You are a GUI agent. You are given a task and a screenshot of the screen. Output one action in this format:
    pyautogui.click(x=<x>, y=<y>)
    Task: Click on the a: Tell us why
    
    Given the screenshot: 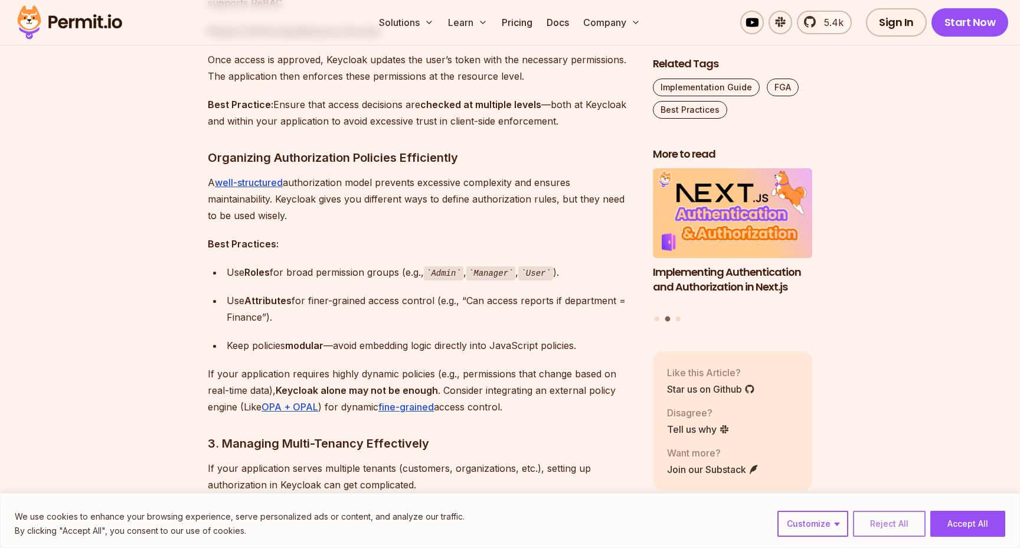 What is the action you would take?
    pyautogui.click(x=698, y=429)
    